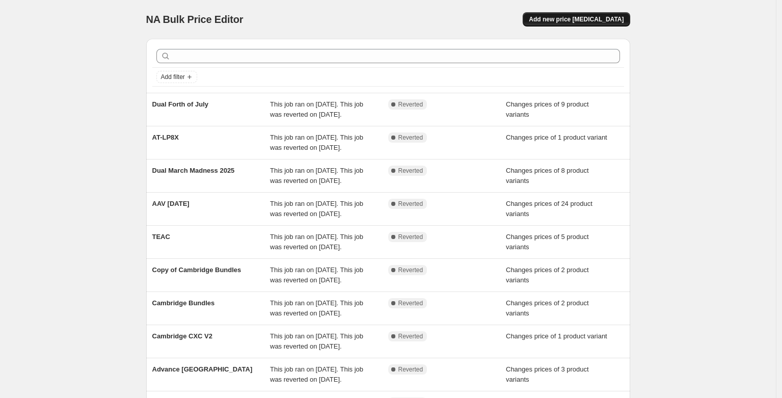 The image size is (782, 398). What do you see at coordinates (197, 270) in the screenshot?
I see `span: Copy of Cambridge Bundles` at bounding box center [197, 270].